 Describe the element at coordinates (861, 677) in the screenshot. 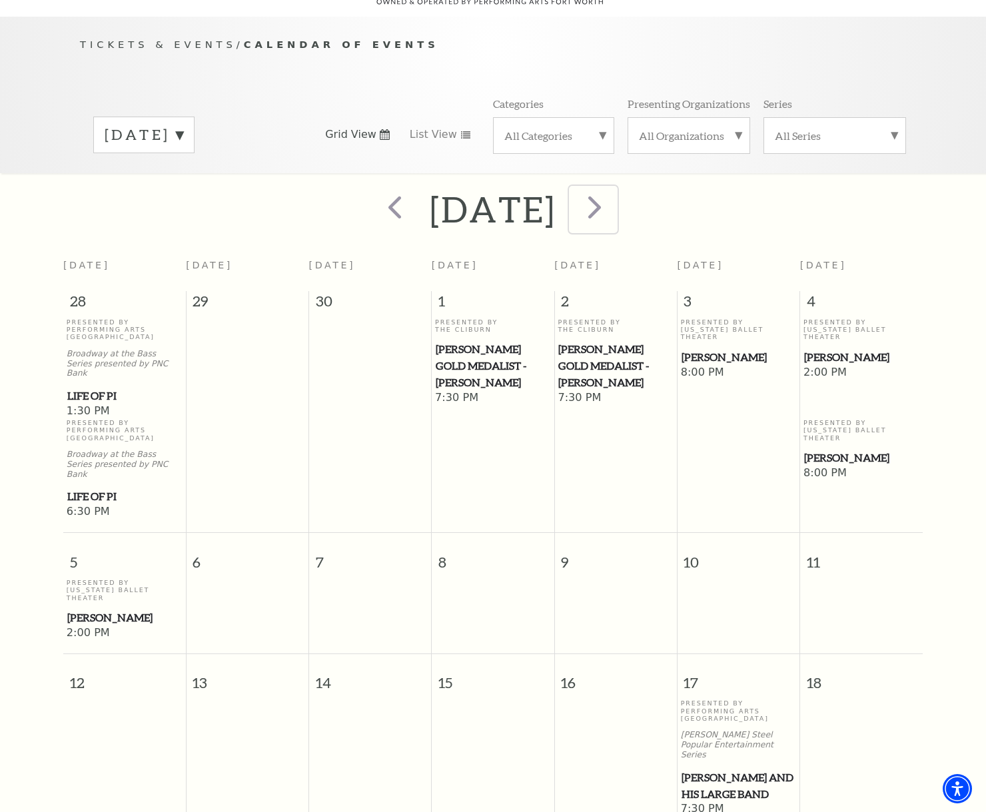

I see `span: 18` at that location.